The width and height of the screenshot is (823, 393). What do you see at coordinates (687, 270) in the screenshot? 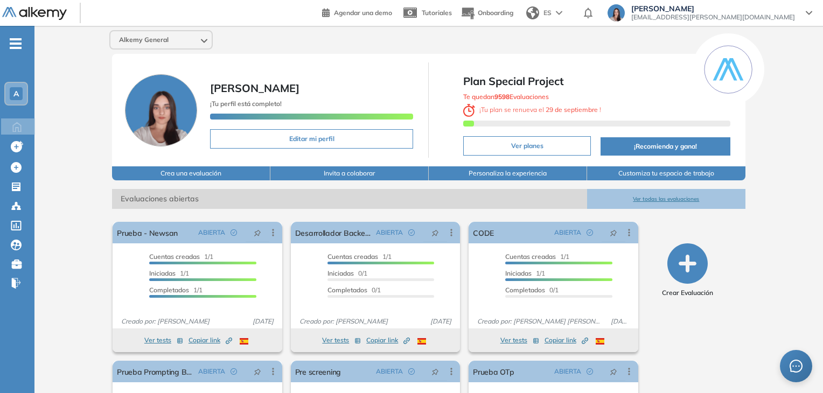
I see `button: Crear Evaluación` at bounding box center [687, 270].